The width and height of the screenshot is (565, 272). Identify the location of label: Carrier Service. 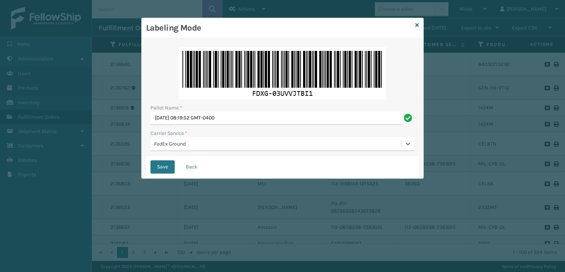
(169, 133).